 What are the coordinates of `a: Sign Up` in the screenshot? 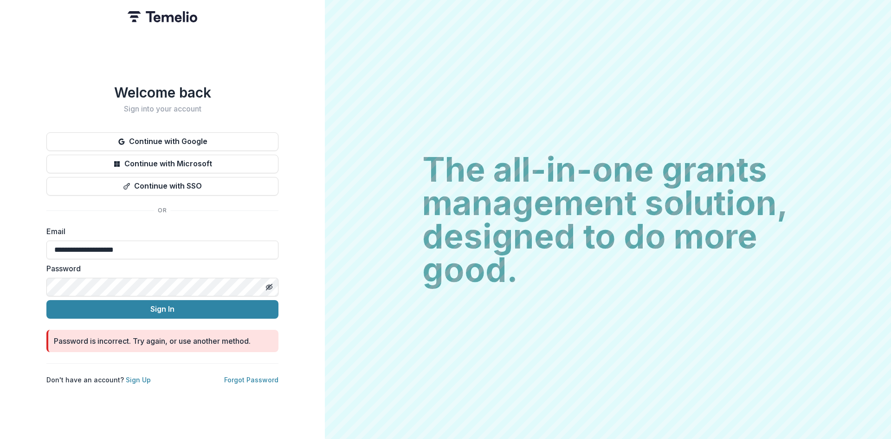 It's located at (138, 379).